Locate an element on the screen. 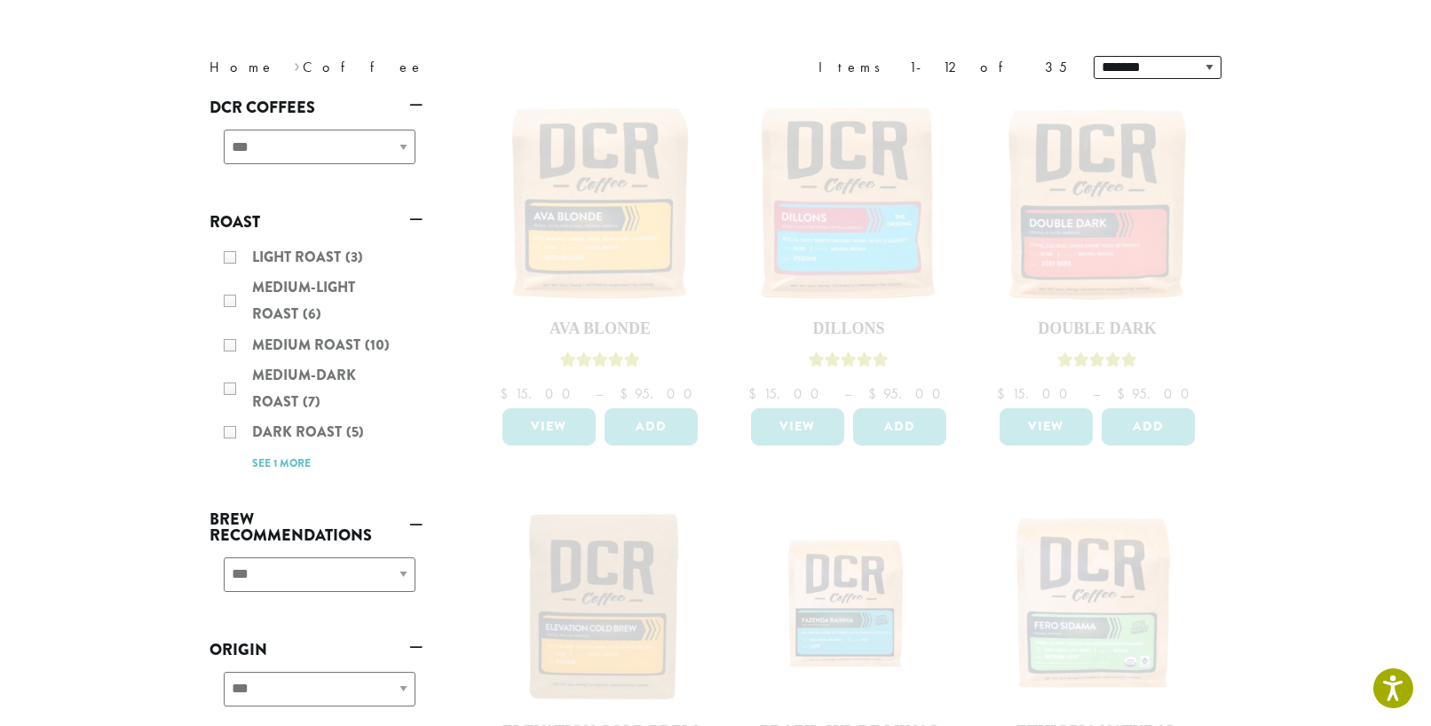 This screenshot has height=726, width=1431. a: Home is located at coordinates (242, 67).